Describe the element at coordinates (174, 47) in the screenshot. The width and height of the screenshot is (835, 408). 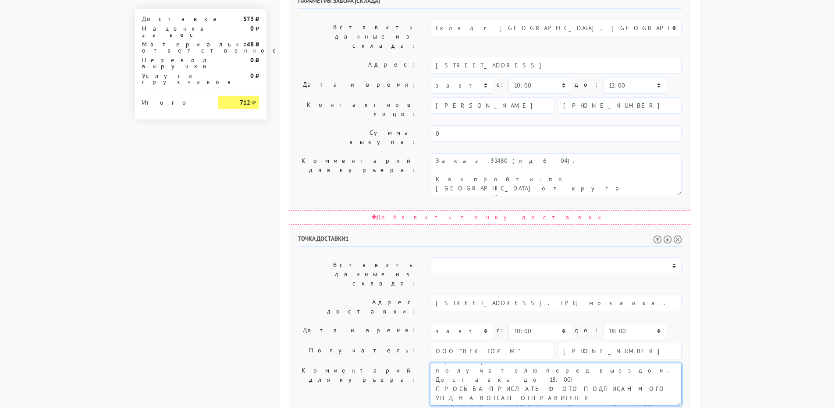
I see `div: Материальная ответственность` at that location.